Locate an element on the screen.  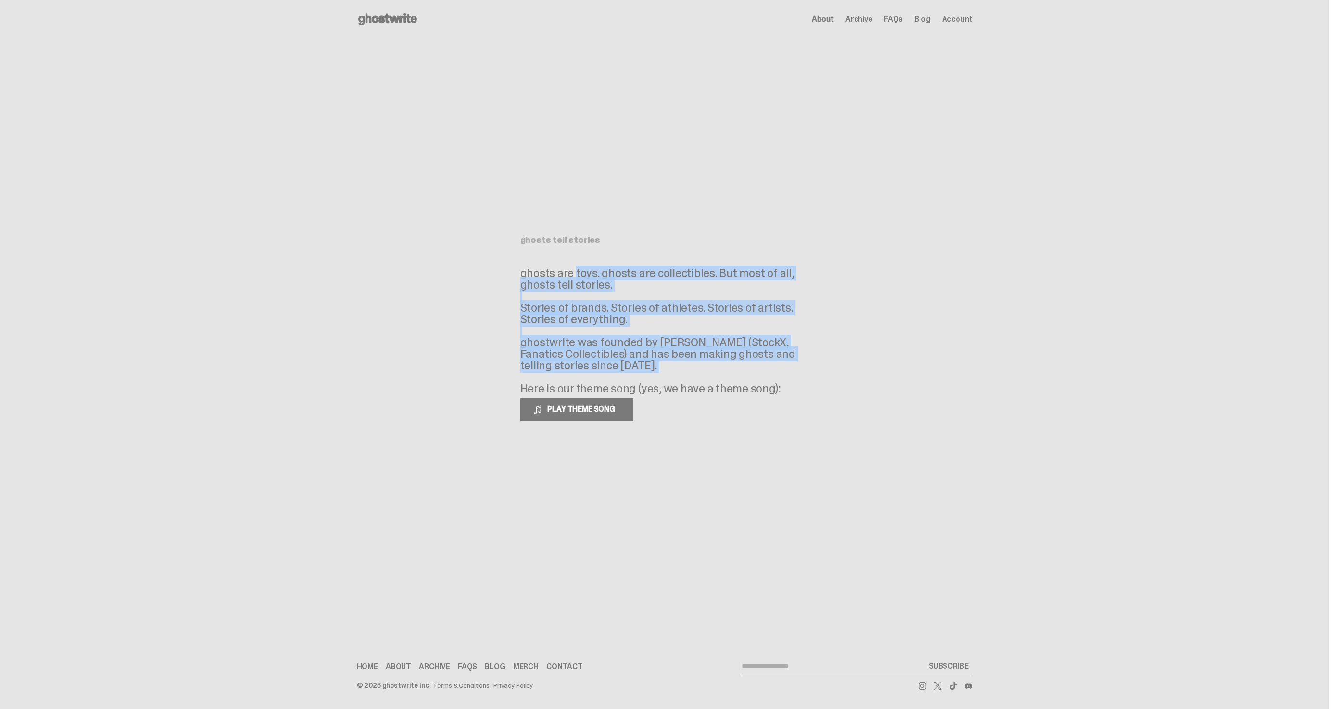
a: Terms & Conditions is located at coordinates (461, 685).